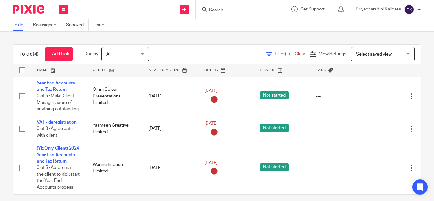  What do you see at coordinates (29, 9) in the screenshot?
I see `img: Pixie` at bounding box center [29, 9].